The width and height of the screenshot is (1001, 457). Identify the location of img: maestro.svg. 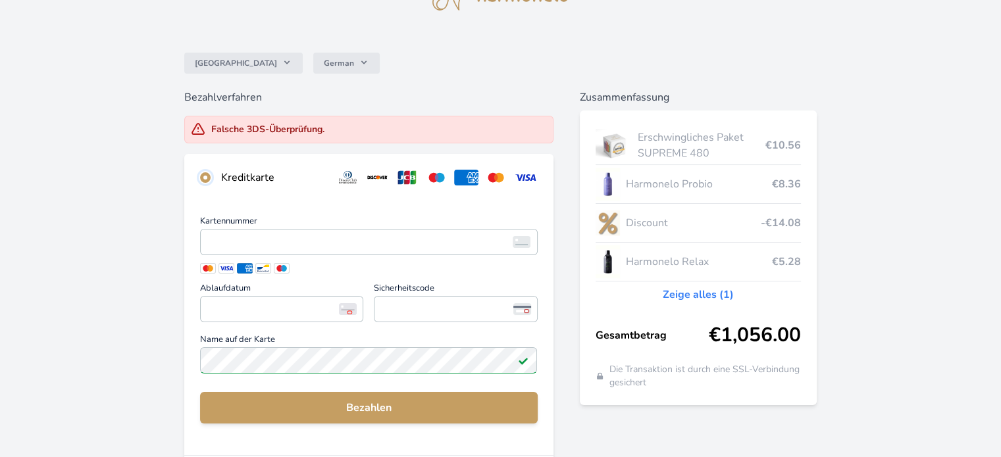
(436, 178).